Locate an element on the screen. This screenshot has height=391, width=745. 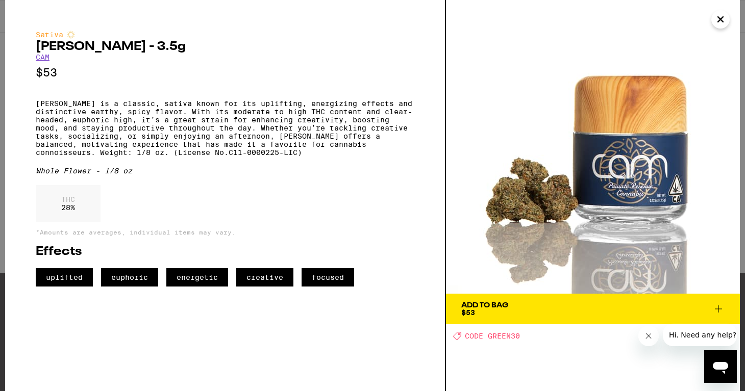
div: 28 % is located at coordinates (68, 203).